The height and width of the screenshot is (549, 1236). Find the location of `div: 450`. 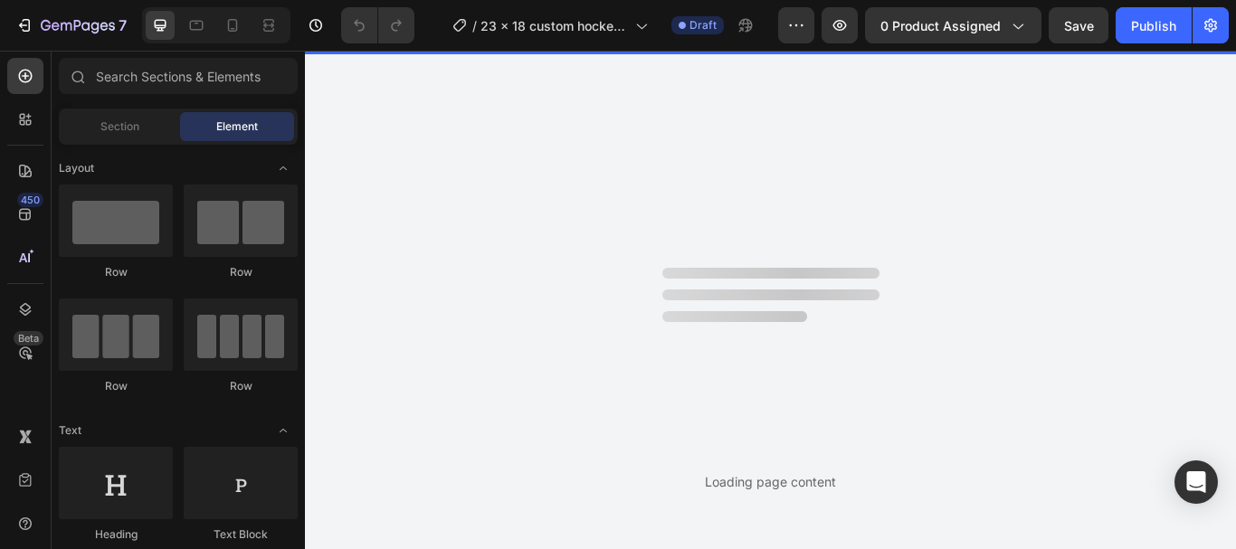

div: 450 is located at coordinates (30, 200).